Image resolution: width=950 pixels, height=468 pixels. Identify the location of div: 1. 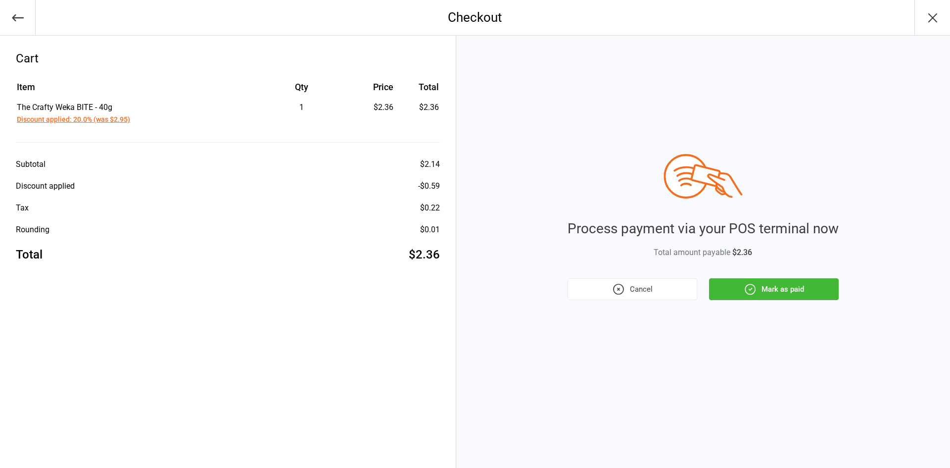
(302, 107).